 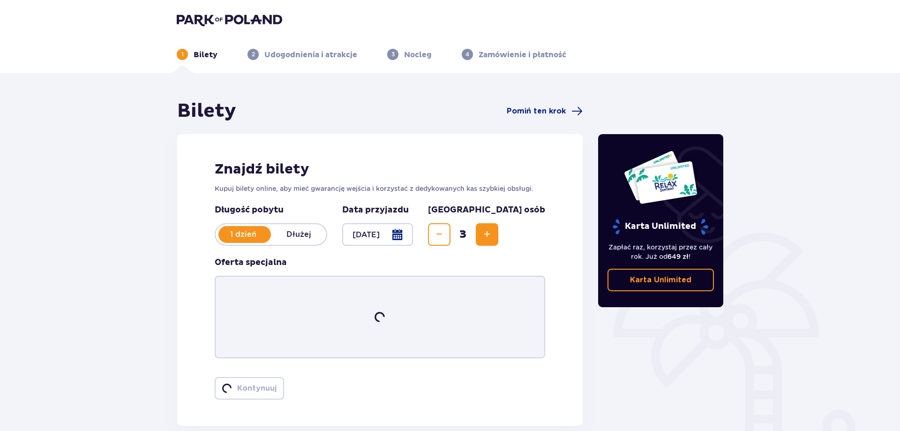 I want to click on p: Oferta specjalna, so click(x=251, y=263).